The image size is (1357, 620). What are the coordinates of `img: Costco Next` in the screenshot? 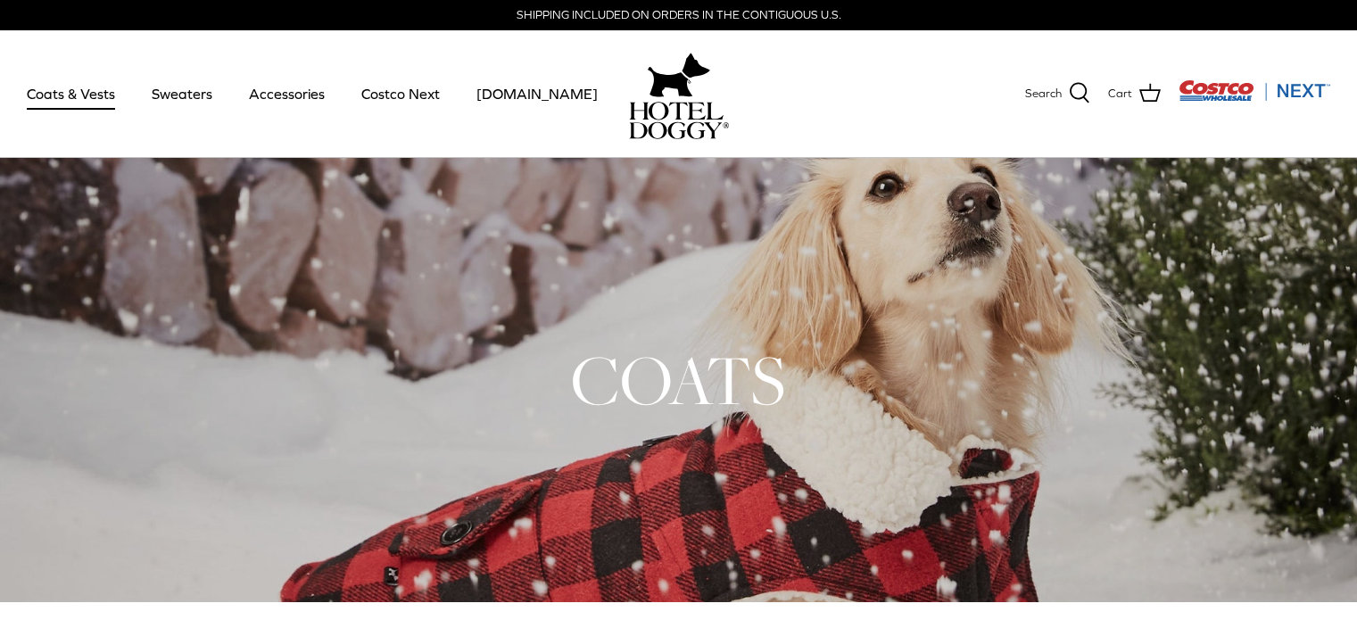 It's located at (1255, 90).